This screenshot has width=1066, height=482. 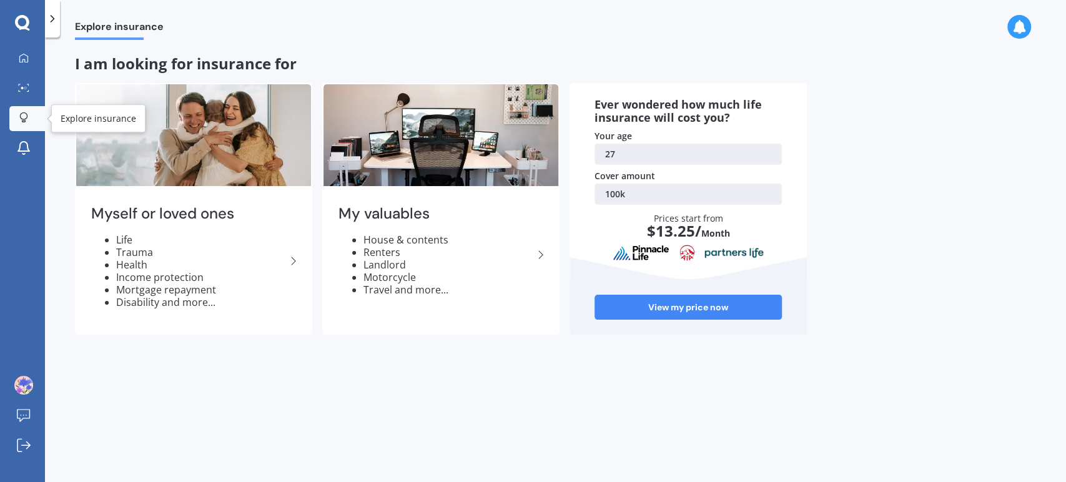 I want to click on a: 100k, so click(x=688, y=194).